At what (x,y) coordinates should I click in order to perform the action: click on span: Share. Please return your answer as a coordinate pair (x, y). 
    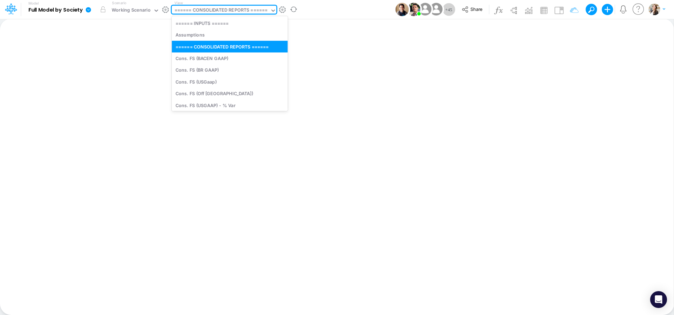
    Looking at the image, I should click on (477, 9).